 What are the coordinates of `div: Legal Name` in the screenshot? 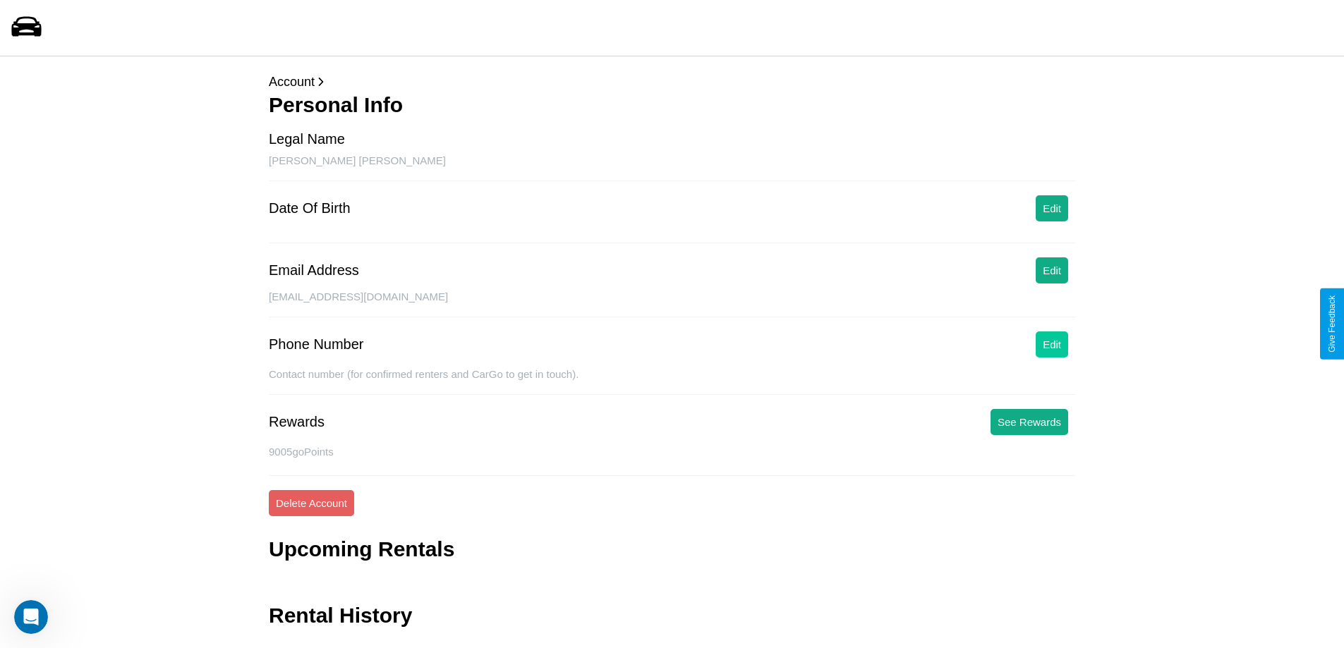 It's located at (307, 139).